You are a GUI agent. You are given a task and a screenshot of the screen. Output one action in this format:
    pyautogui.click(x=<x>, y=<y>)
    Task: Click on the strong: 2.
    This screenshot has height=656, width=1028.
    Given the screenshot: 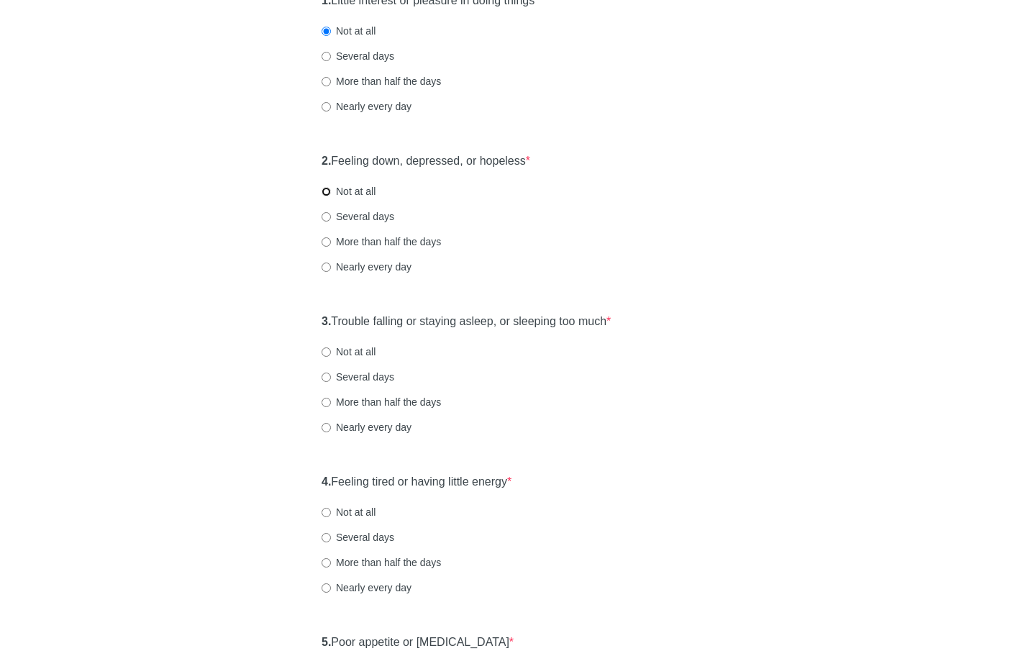 What is the action you would take?
    pyautogui.click(x=326, y=160)
    